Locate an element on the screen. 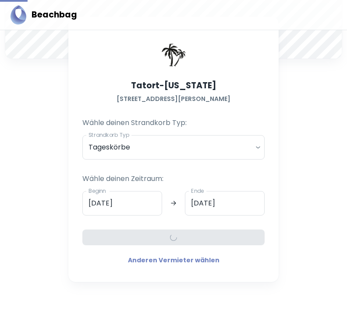  a: BeachbagBeachbag is located at coordinates (44, 15).